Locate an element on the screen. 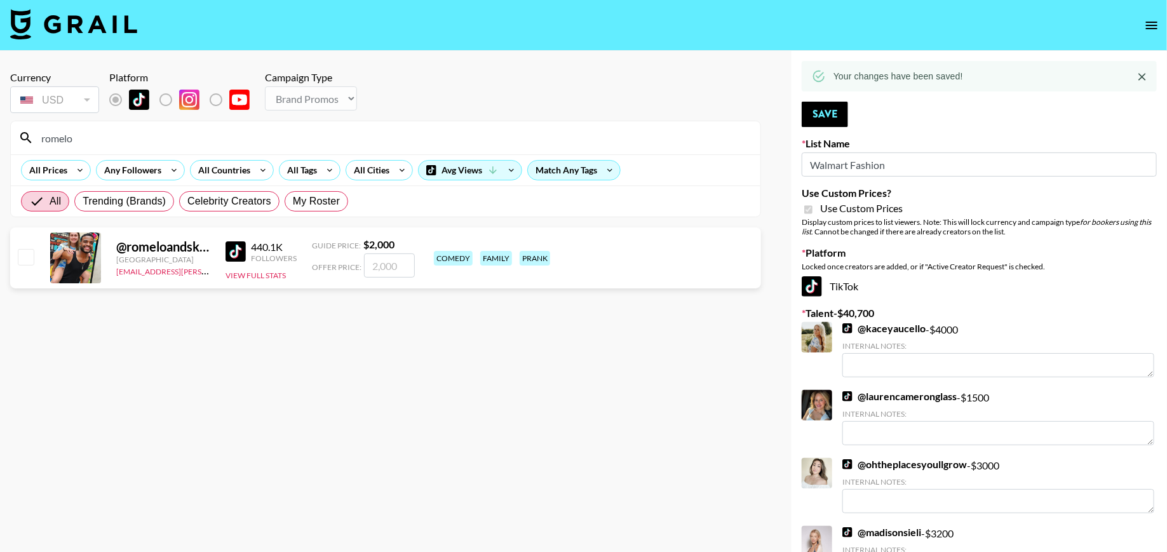  div: Any Followers is located at coordinates (130, 170).